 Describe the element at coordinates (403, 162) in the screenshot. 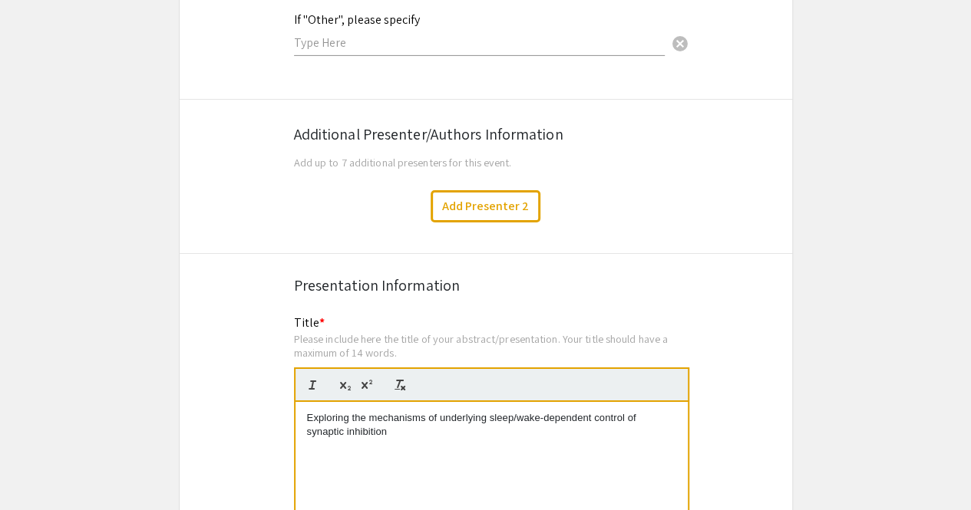

I see `span: Add up to 7 additional presenters for this event.` at that location.